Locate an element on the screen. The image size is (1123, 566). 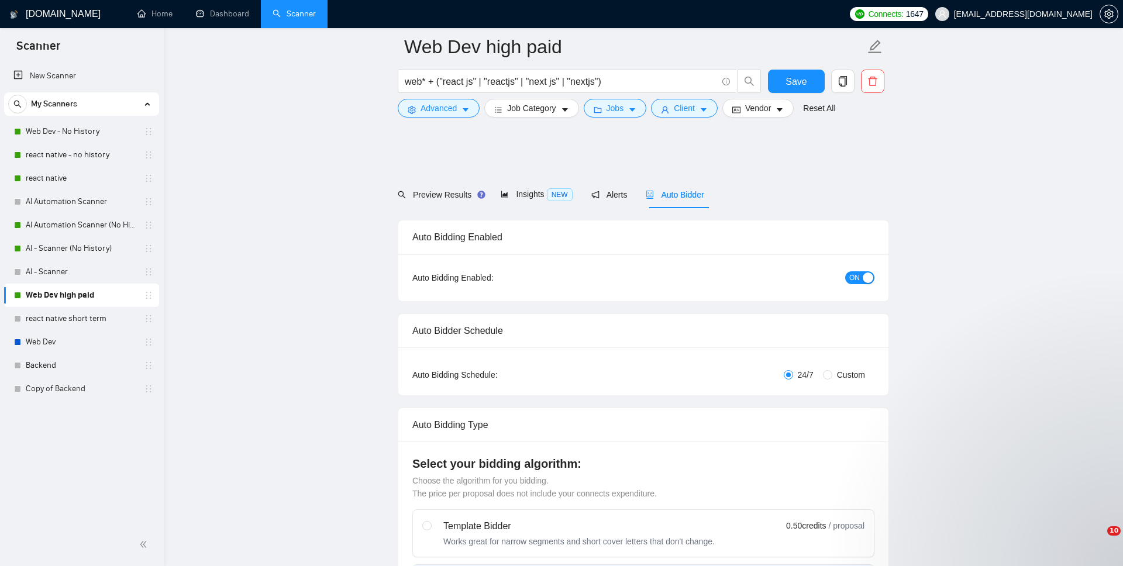
span: Scanner is located at coordinates (38, 50).